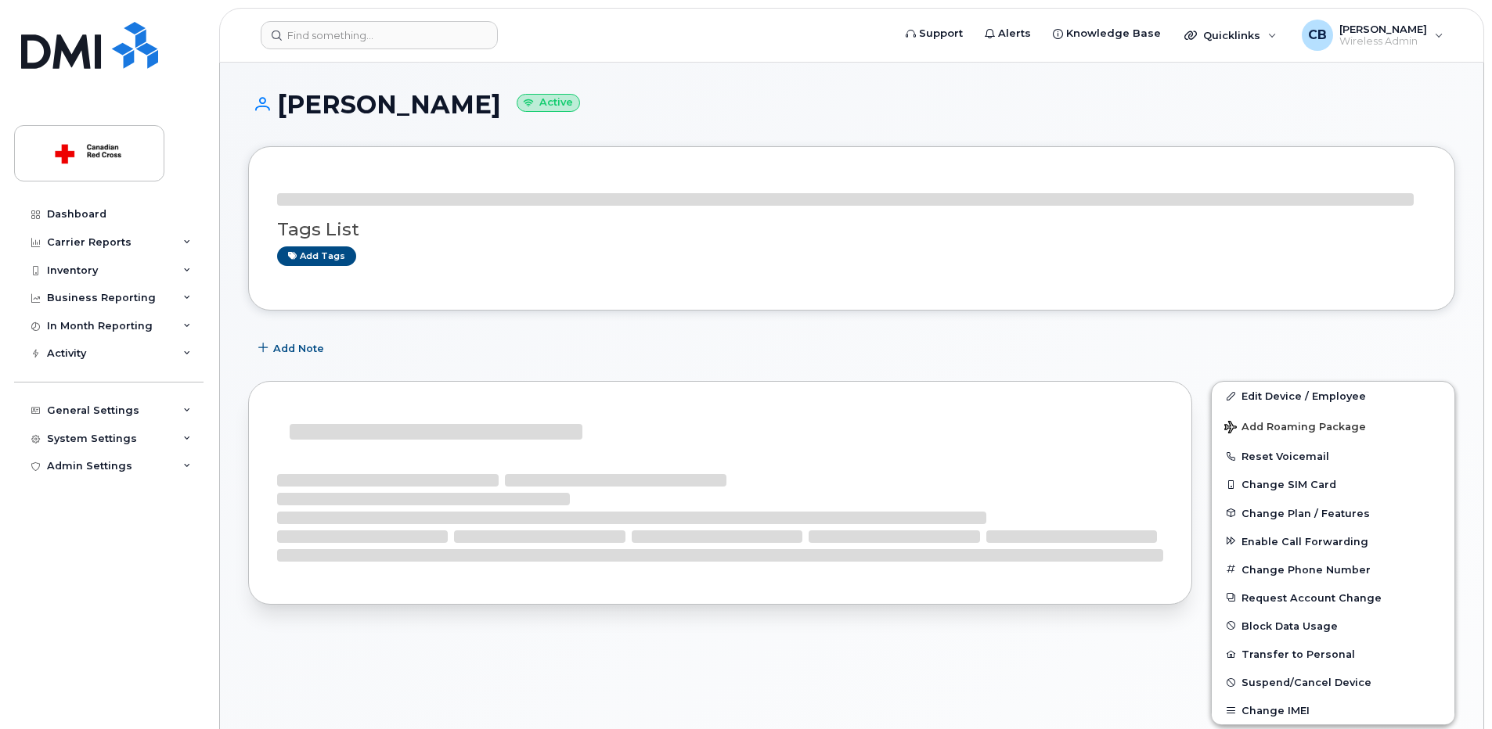  What do you see at coordinates (1333, 426) in the screenshot?
I see `button: Add Roaming Package` at bounding box center [1333, 426].